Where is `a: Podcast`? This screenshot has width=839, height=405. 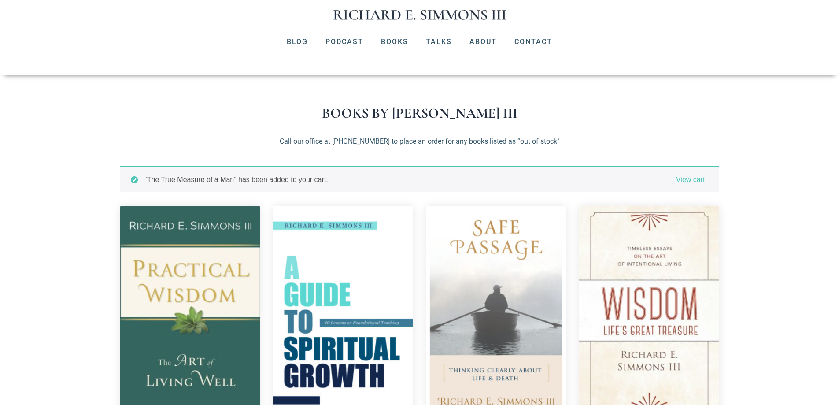 a: Podcast is located at coordinates (344, 42).